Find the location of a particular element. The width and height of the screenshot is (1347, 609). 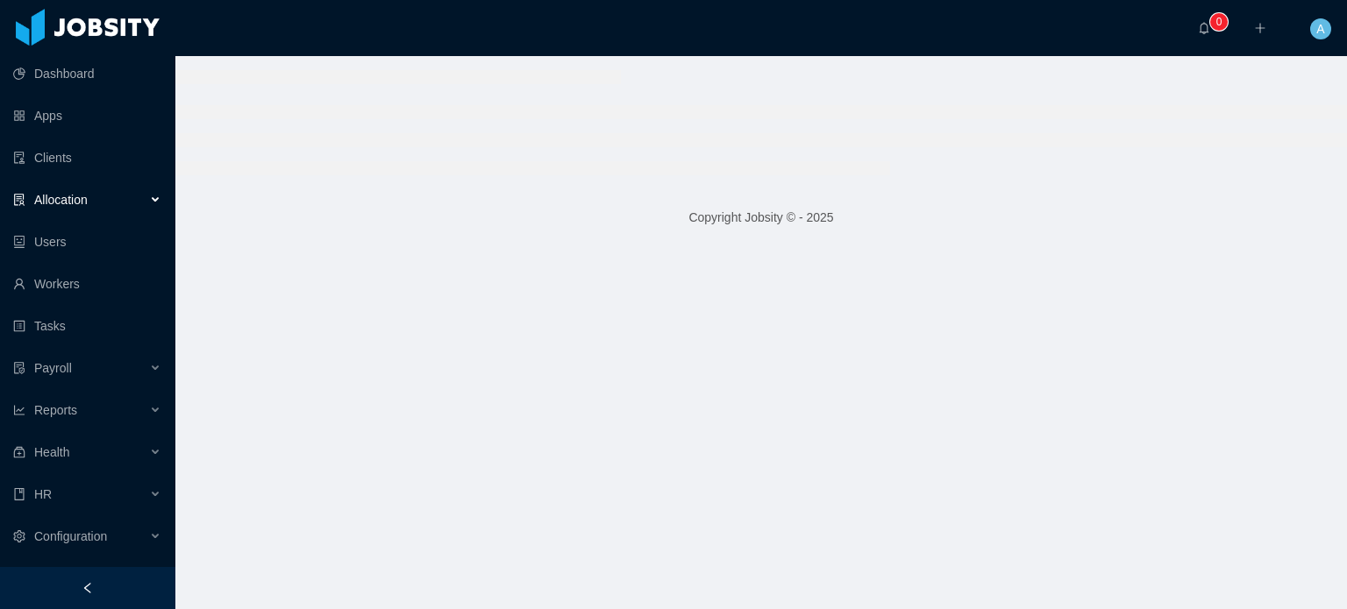

i: icon: file-protect is located at coordinates (19, 368).